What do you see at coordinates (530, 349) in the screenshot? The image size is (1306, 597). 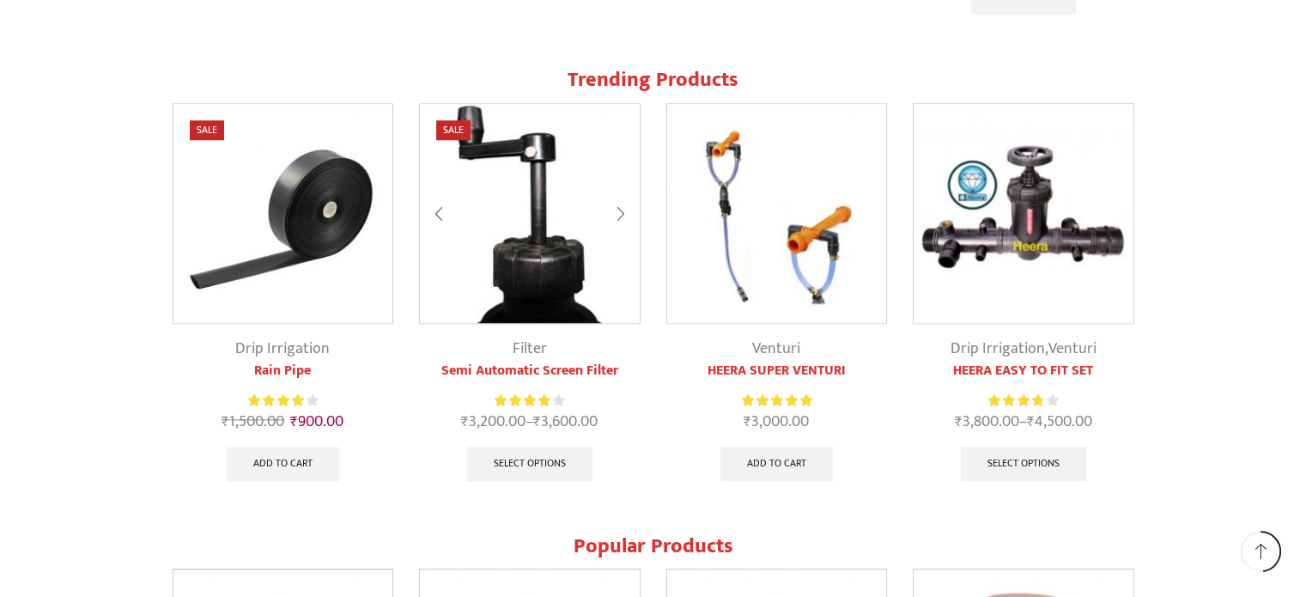 I see `a: Filter` at bounding box center [530, 349].